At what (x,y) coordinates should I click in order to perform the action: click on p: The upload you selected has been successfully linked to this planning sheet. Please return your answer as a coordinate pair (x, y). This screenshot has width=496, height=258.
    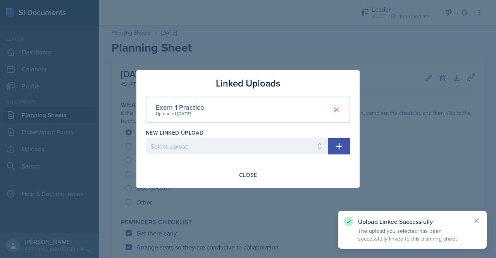
    Looking at the image, I should click on (413, 235).